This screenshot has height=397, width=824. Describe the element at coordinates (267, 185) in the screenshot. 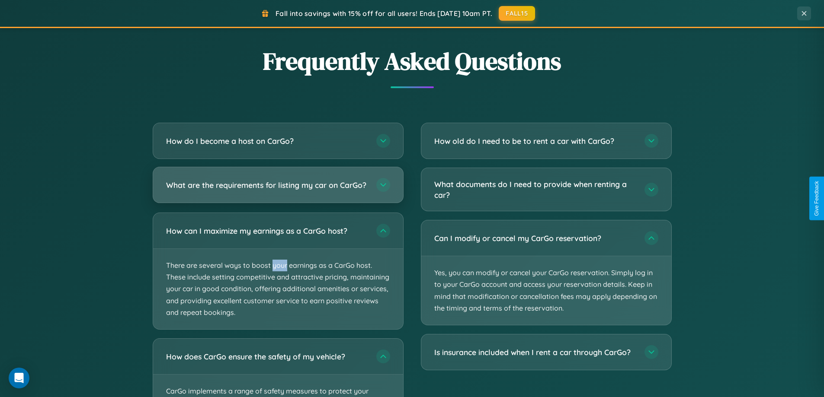

I see `h3: What are the requirements for listing my car on CarGo?` at that location.